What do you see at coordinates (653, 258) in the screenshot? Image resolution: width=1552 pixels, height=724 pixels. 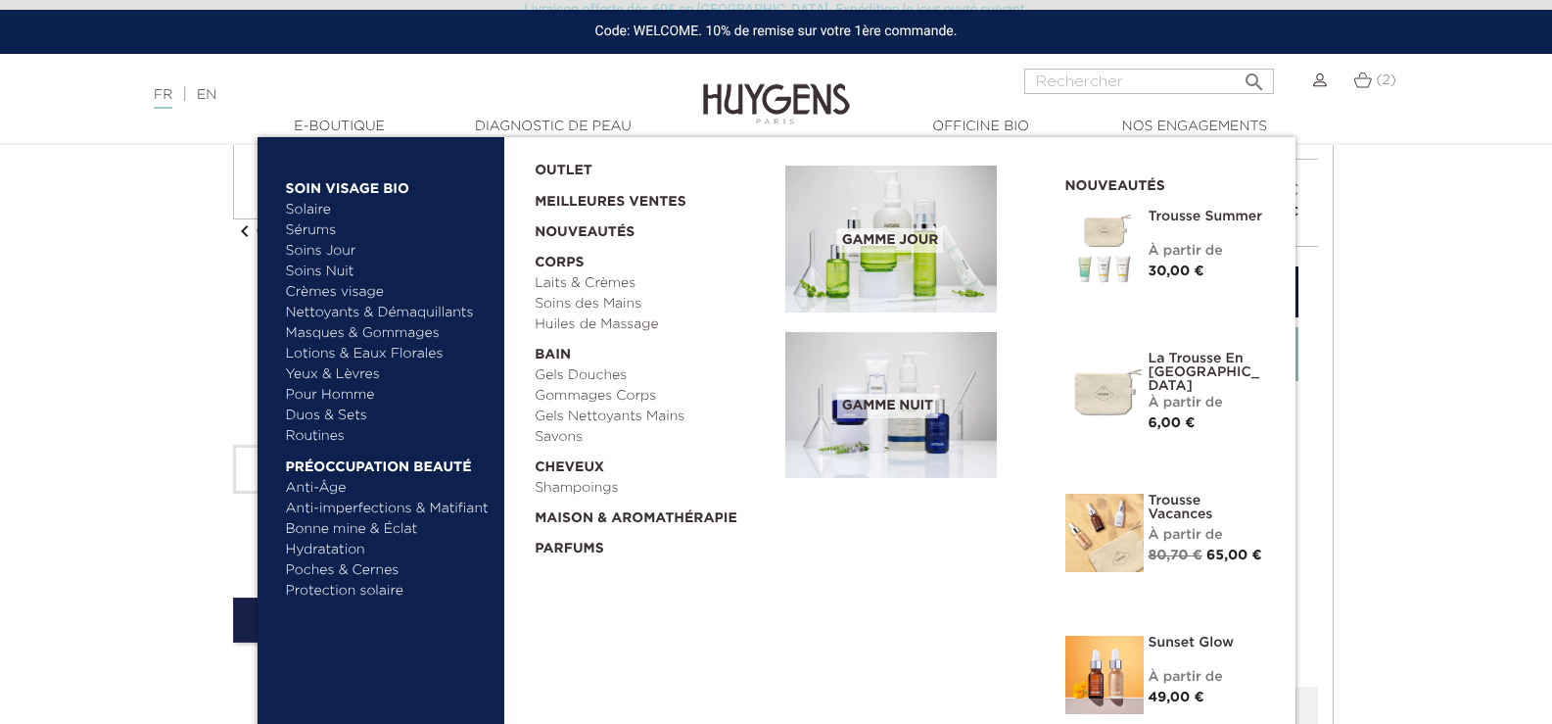 I see `a: Corps` at bounding box center [653, 258].